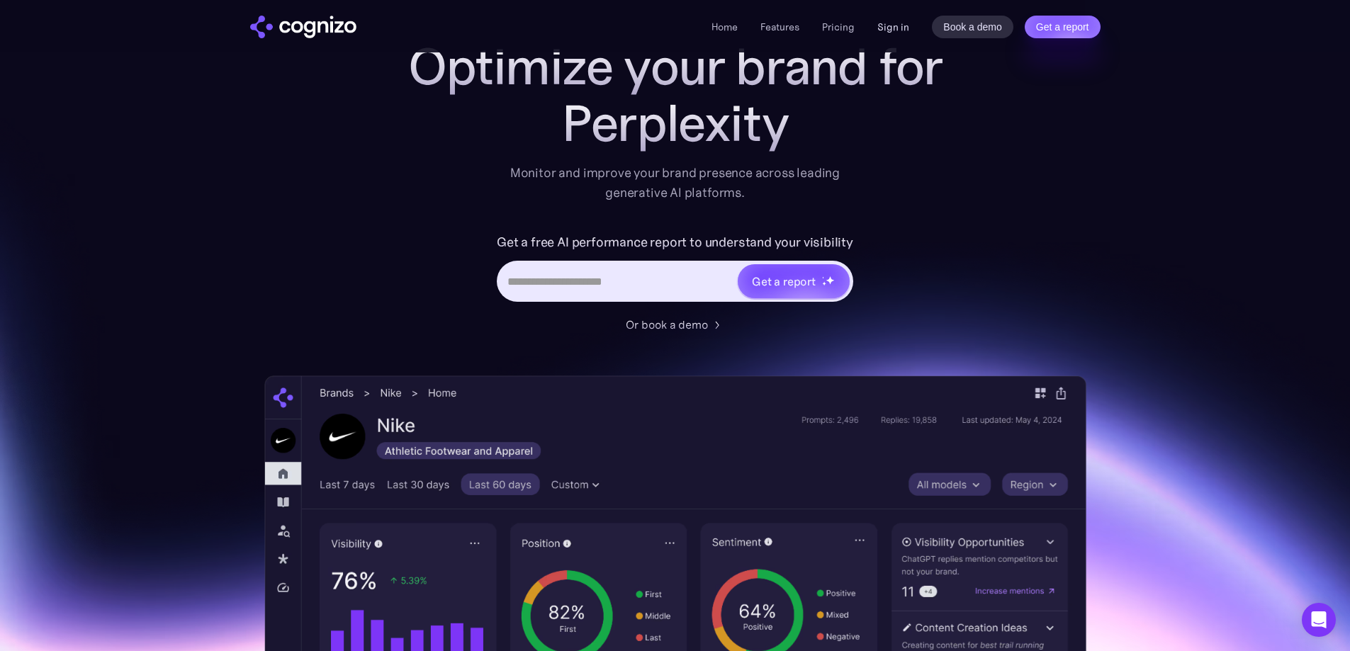 This screenshot has height=651, width=1350. What do you see at coordinates (784, 281) in the screenshot?
I see `div: Get a report` at bounding box center [784, 281].